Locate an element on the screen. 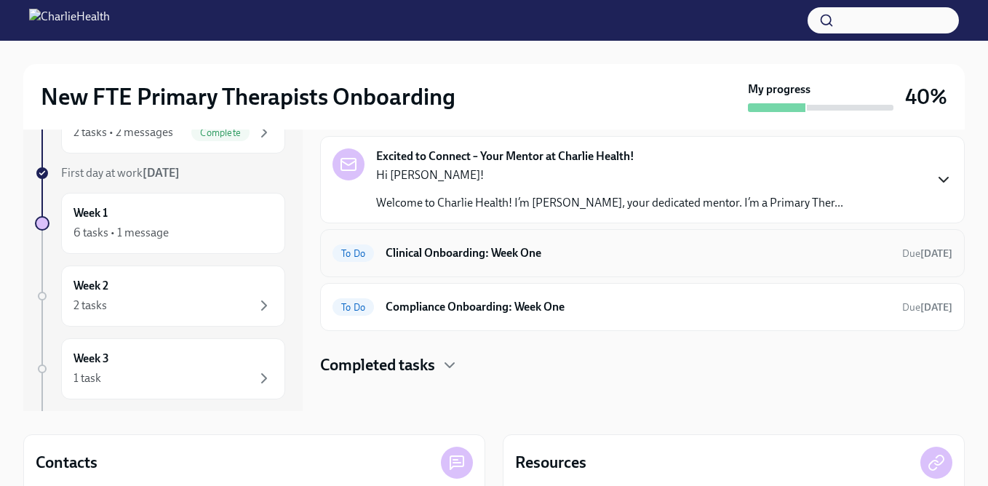 This screenshot has width=988, height=486. h4: Completed tasks is located at coordinates (378, 365).